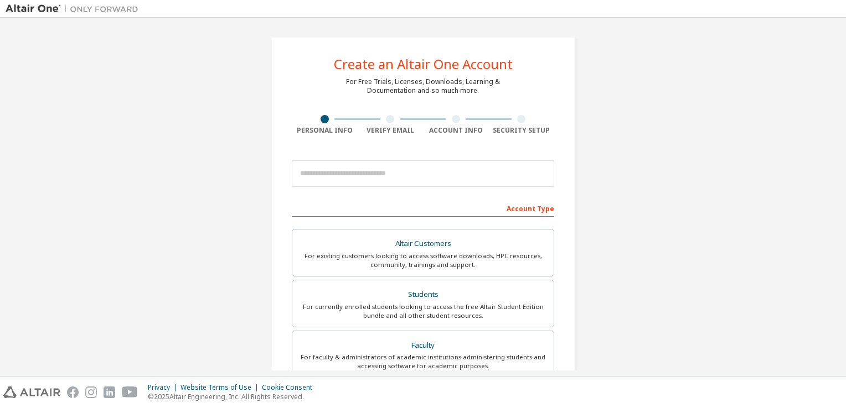 The height and width of the screenshot is (408, 846). What do you see at coordinates (455, 131) in the screenshot?
I see `div: Account Info` at bounding box center [455, 131].